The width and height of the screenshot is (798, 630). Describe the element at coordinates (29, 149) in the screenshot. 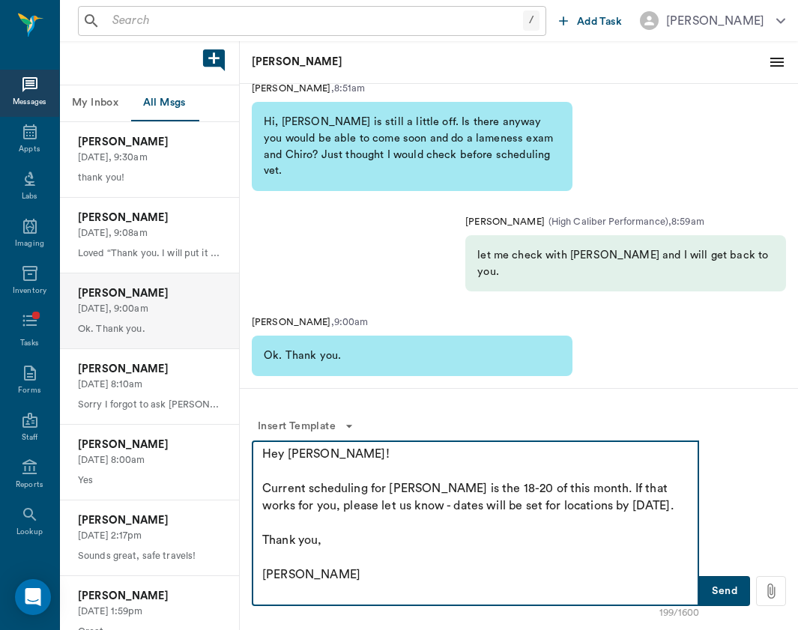

I see `div: Appts` at that location.